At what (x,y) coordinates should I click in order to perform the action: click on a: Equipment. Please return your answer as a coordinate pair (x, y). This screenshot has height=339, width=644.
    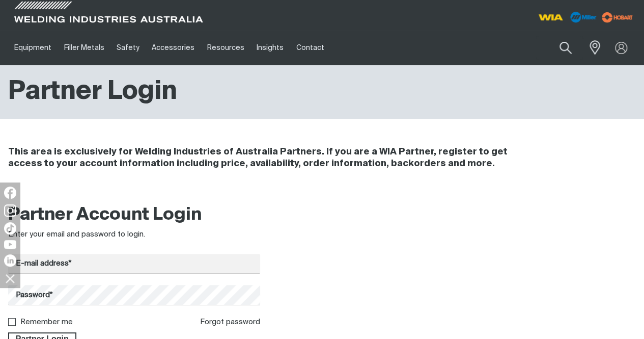
    Looking at the image, I should click on (33, 47).